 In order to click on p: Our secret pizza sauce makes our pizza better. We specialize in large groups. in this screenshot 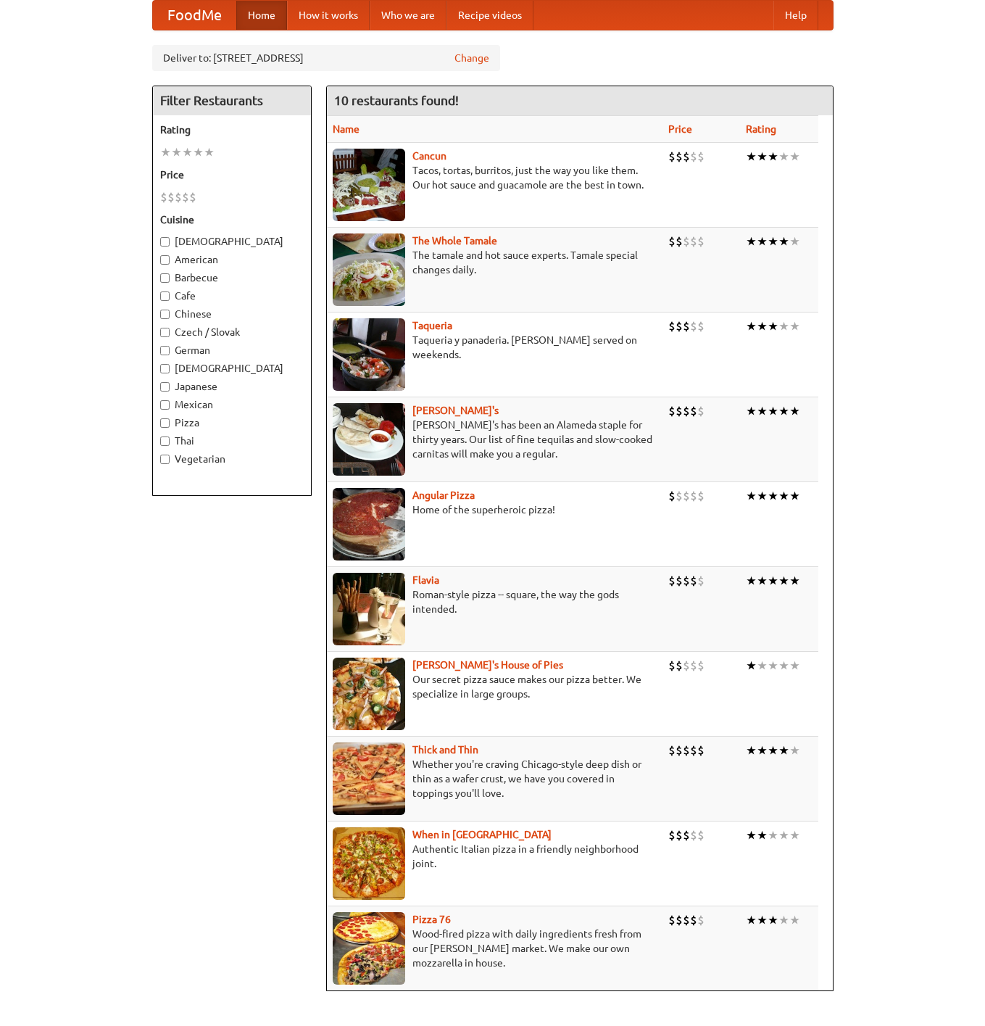, I will do `click(495, 687)`.